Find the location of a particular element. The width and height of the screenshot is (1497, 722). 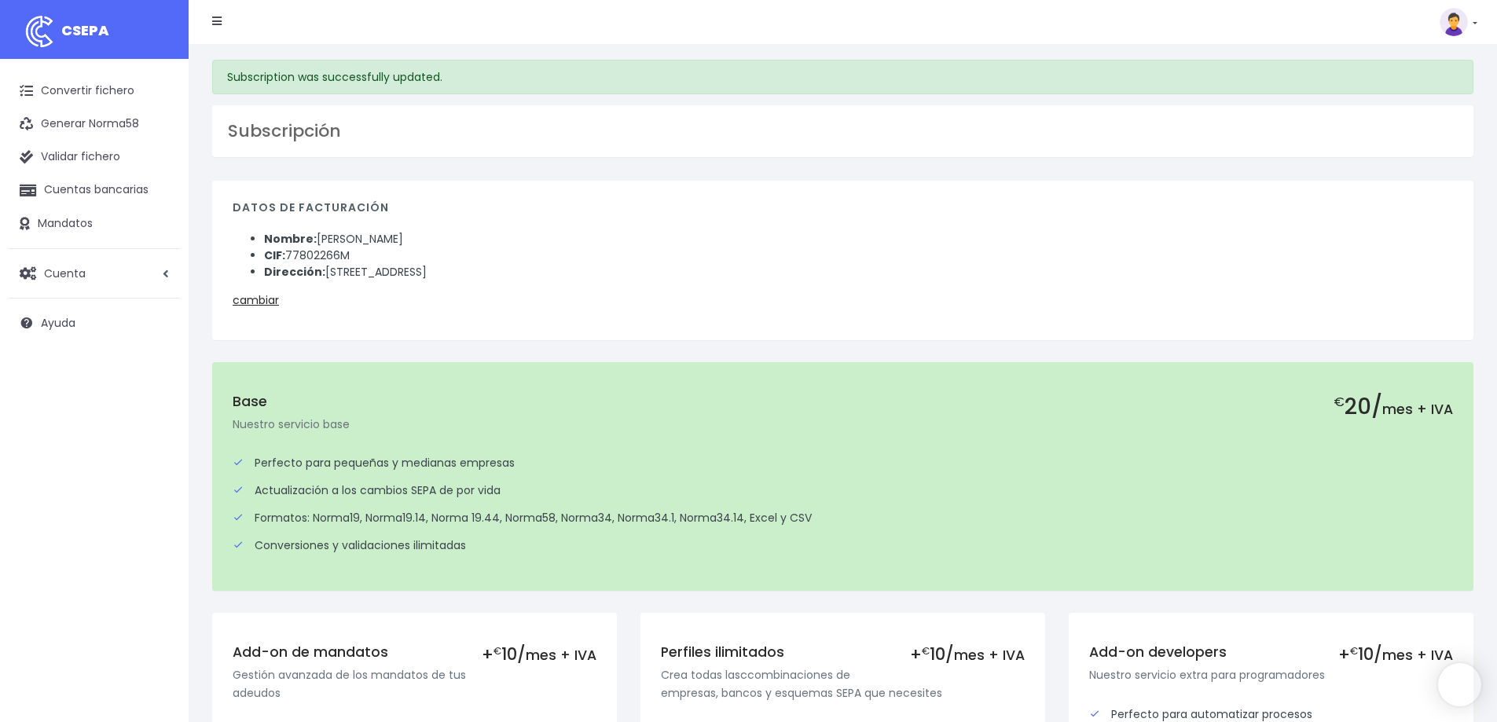

span: Ayuda is located at coordinates (58, 323).